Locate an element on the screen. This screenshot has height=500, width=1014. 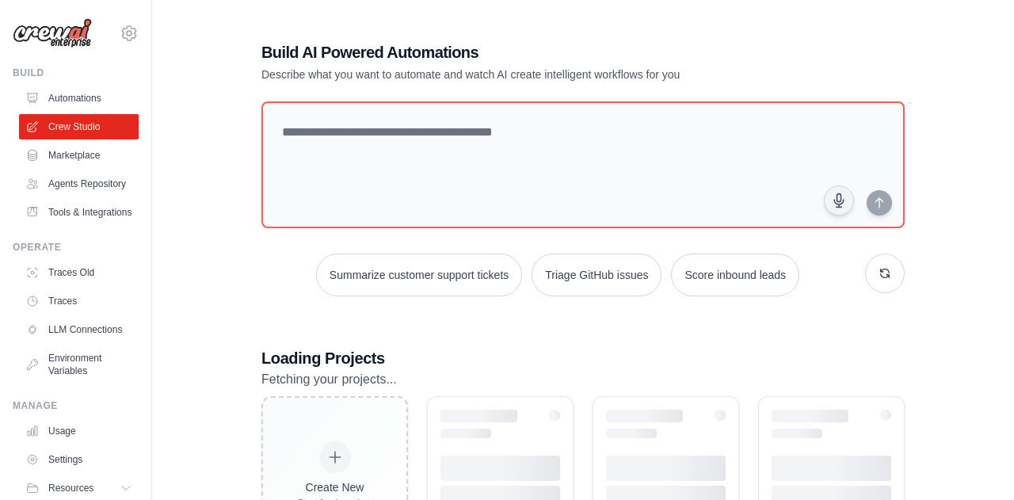
button: Get new suggestions is located at coordinates (885, 273).